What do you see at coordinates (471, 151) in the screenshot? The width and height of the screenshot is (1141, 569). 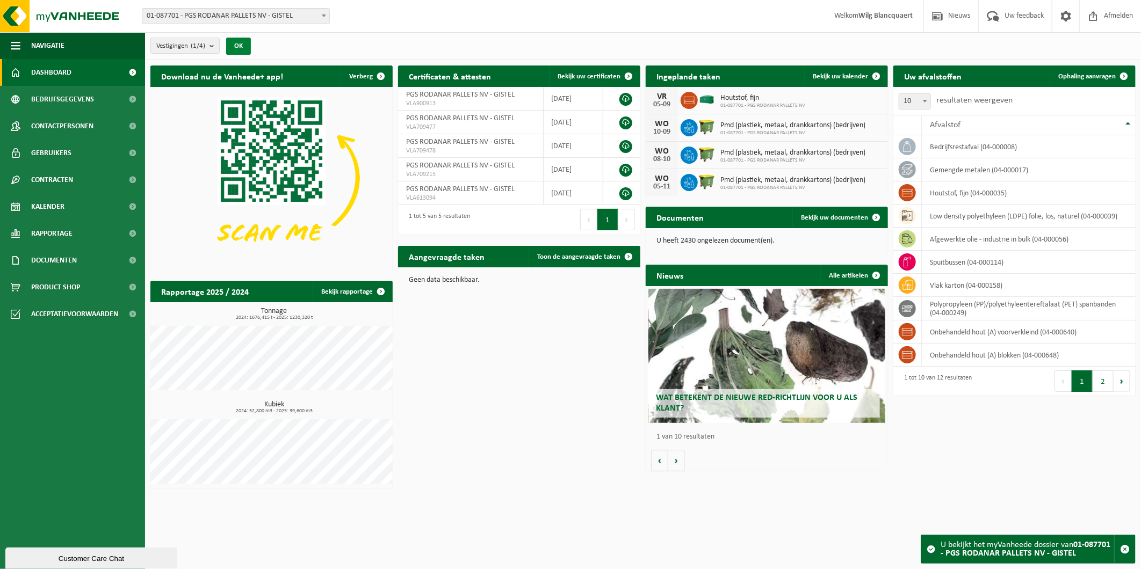 I see `span: VLA709478` at bounding box center [471, 151].